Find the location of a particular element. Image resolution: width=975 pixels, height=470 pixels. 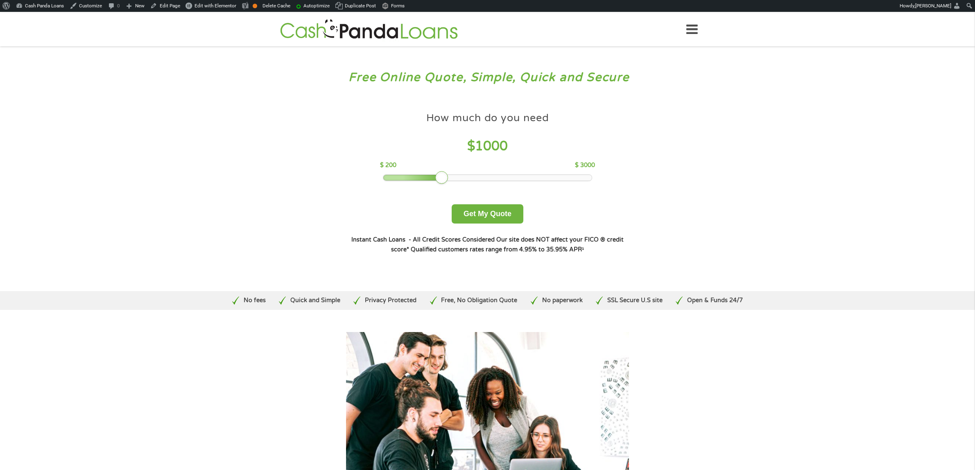

div: OK is located at coordinates (255, 6).